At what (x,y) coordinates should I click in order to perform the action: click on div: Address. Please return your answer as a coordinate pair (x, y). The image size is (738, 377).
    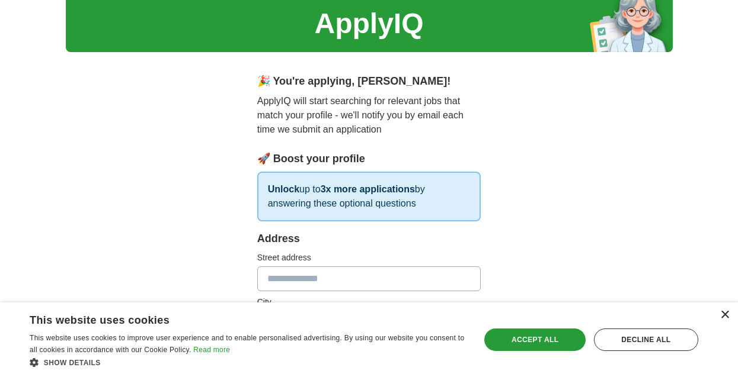
    Looking at the image, I should click on (369, 239).